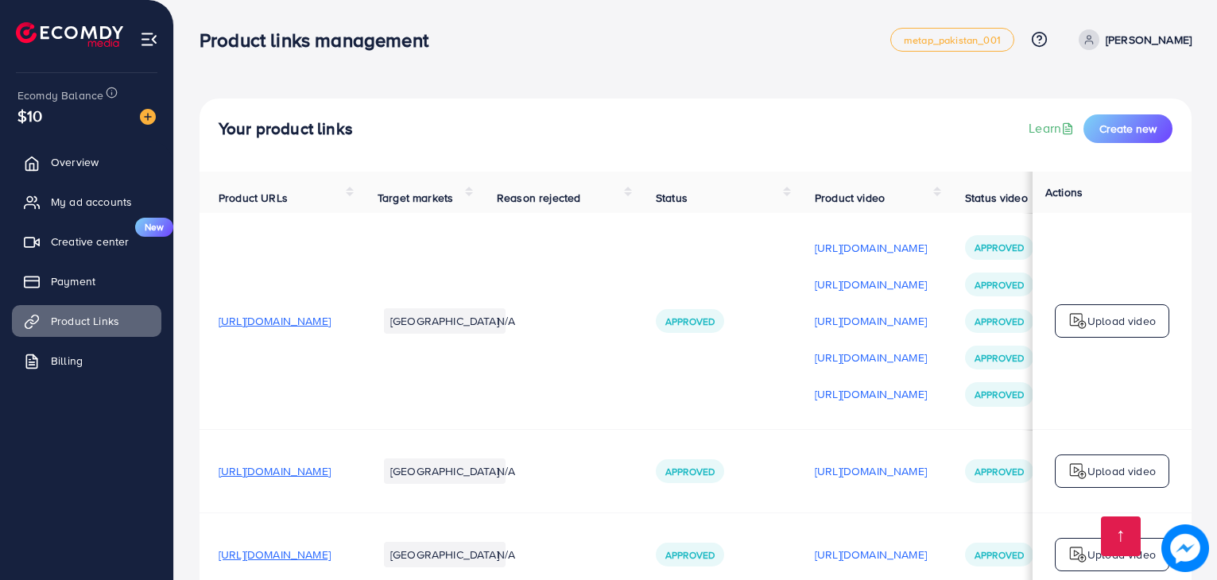  Describe the element at coordinates (149, 39) in the screenshot. I see `img: menu` at that location.